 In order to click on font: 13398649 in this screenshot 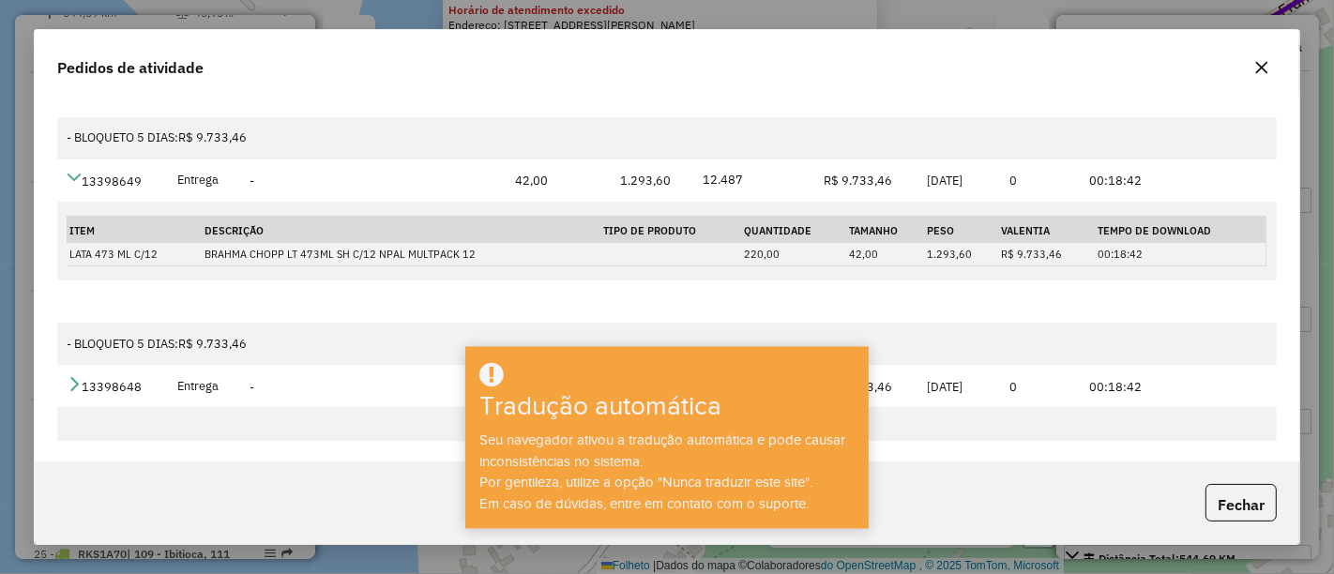, I will do `click(112, 181)`.